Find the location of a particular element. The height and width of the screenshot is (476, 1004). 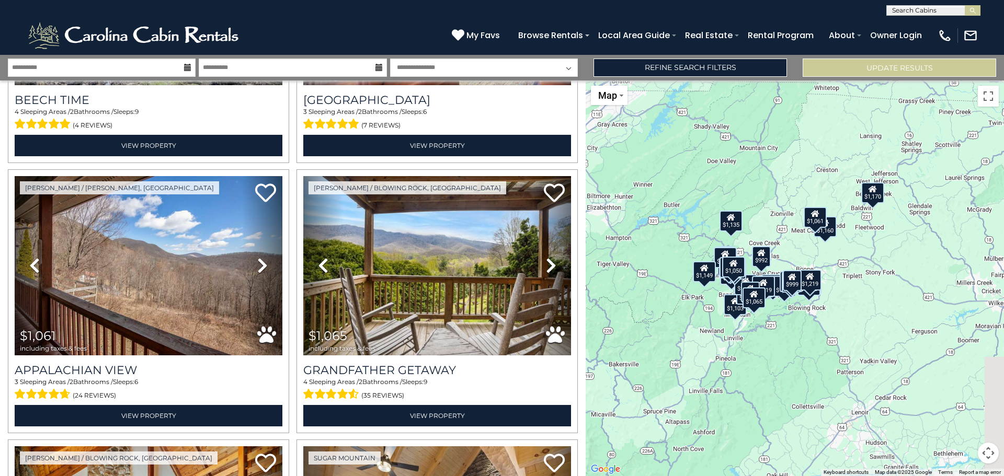

a: Local Area Guide is located at coordinates (634, 35).